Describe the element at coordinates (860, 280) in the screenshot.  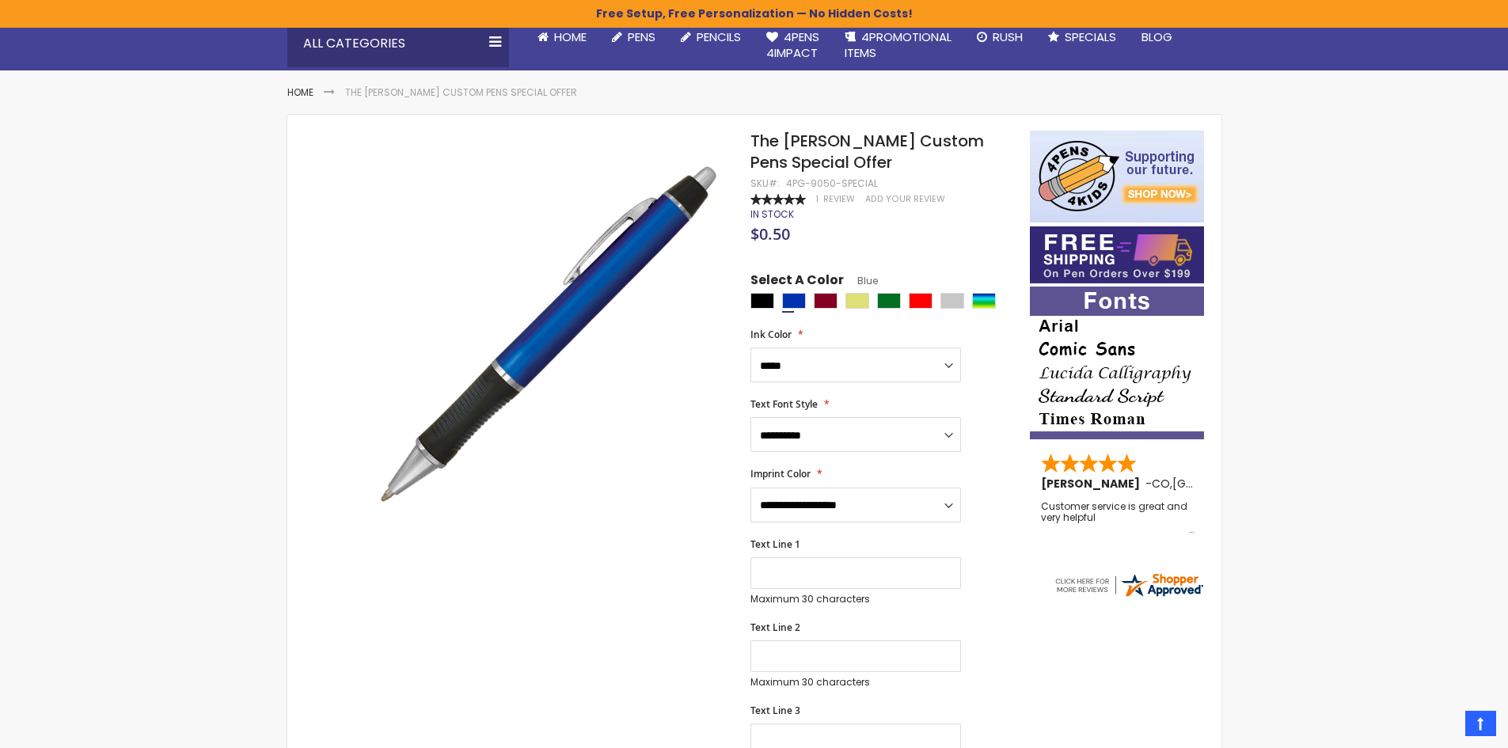
I see `span: Blue` at that location.